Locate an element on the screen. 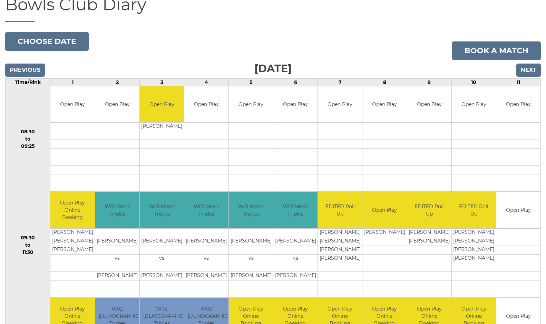 Image resolution: width=546 pixels, height=324 pixels. td: 1 is located at coordinates (72, 82).